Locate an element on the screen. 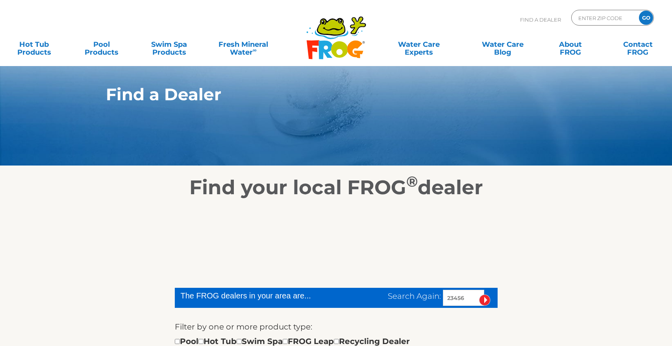 Image resolution: width=672 pixels, height=346 pixels. a: Fresh MineralWater∞ is located at coordinates (243, 44).